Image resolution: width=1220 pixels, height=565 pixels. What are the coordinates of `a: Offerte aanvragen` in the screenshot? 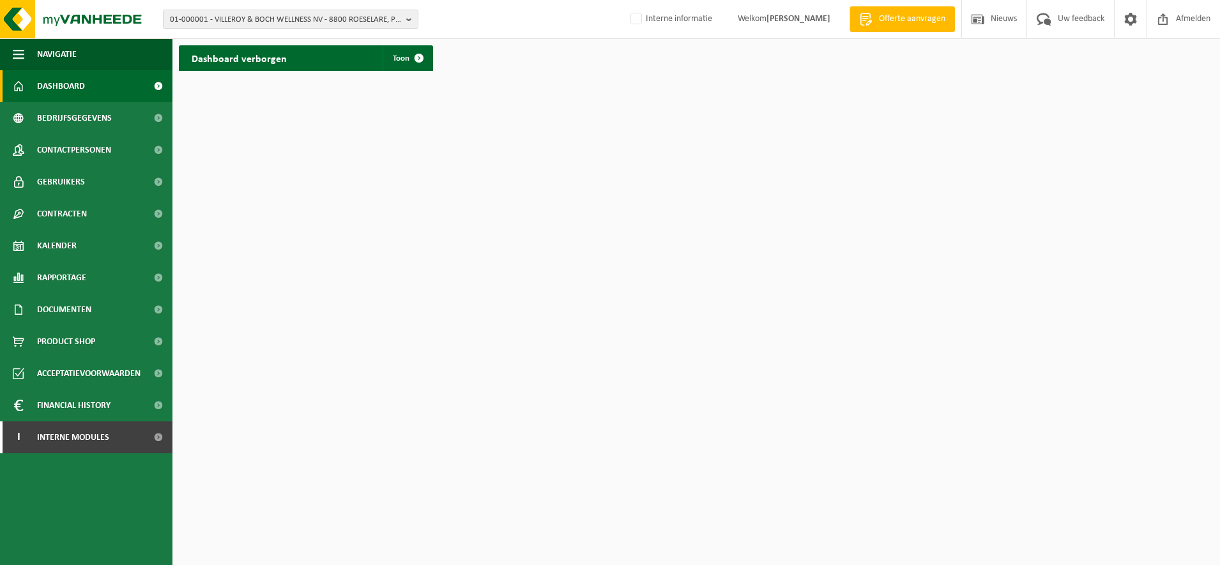 It's located at (902, 19).